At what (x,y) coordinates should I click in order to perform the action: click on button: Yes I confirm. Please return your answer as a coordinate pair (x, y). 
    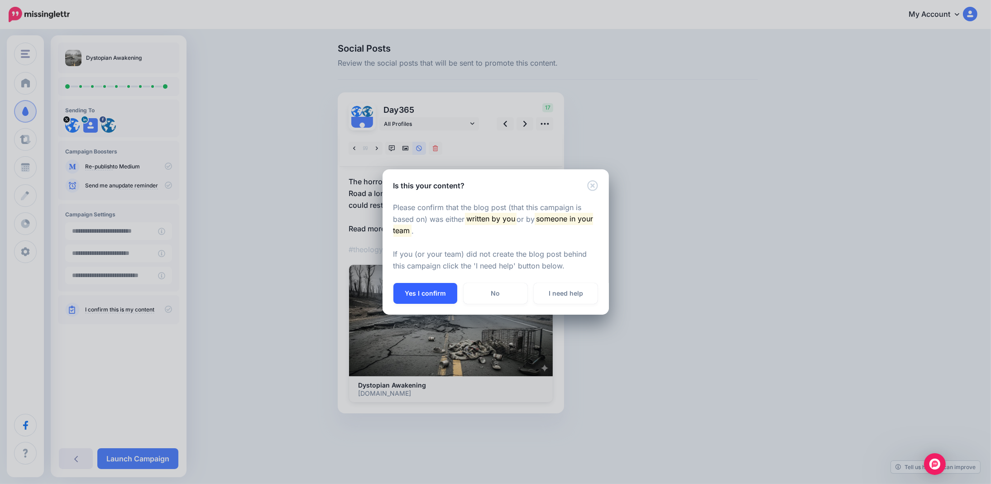
    Looking at the image, I should click on (425, 293).